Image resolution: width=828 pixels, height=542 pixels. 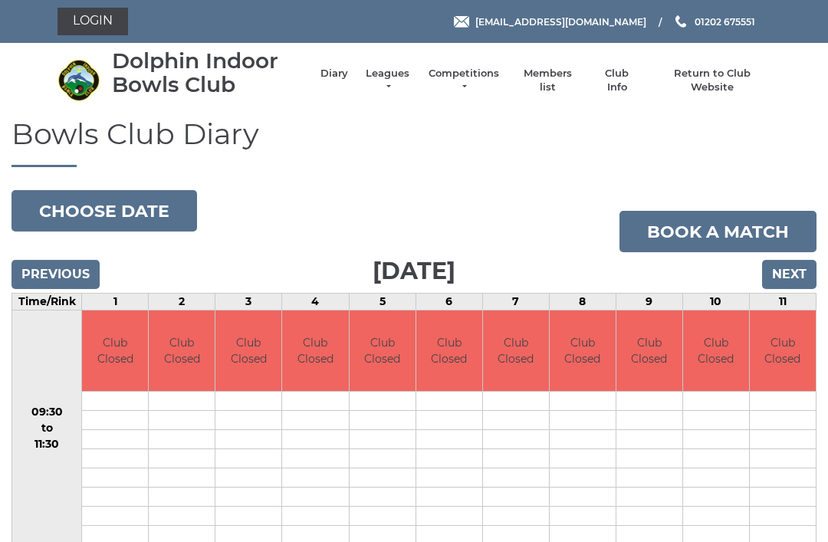 I want to click on td: 10, so click(x=715, y=302).